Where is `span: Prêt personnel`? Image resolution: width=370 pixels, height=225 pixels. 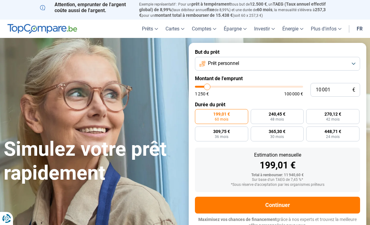
span: Prêt personnel is located at coordinates (224, 63).